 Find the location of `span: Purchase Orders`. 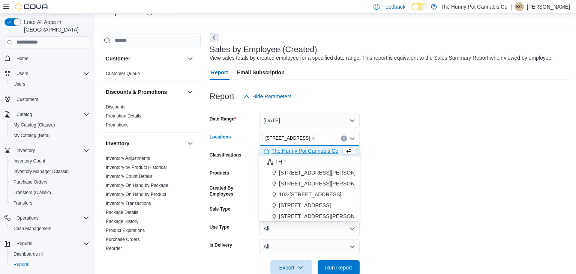

span: Purchase Orders is located at coordinates (50, 182).